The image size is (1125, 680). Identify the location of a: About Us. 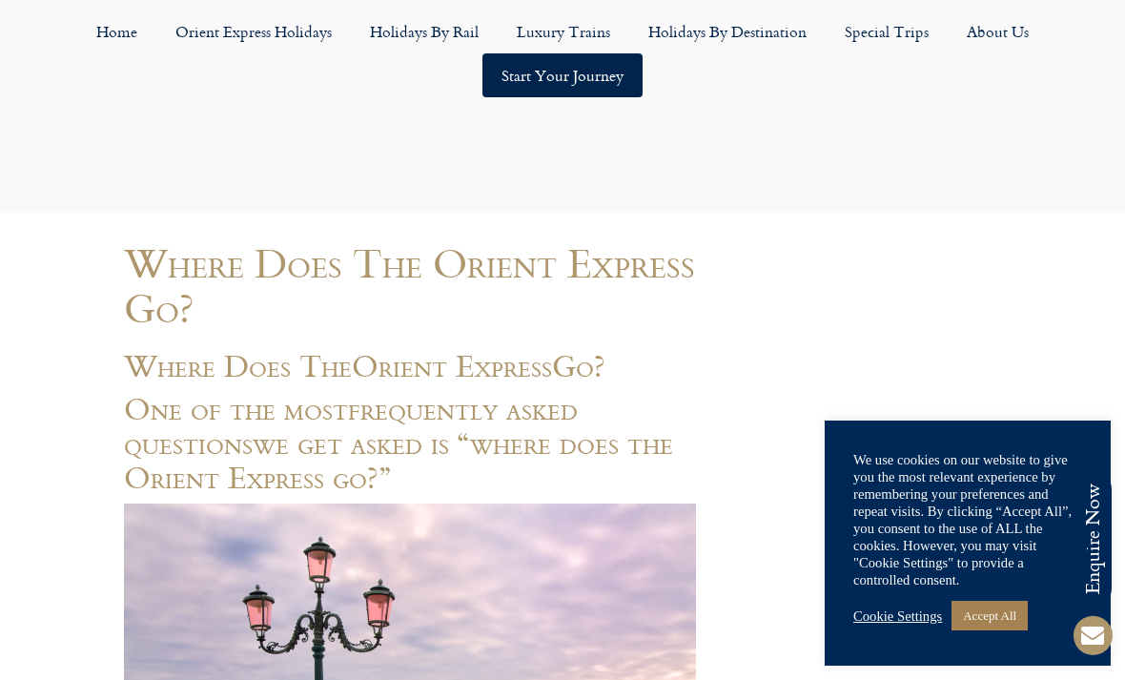
(997, 31).